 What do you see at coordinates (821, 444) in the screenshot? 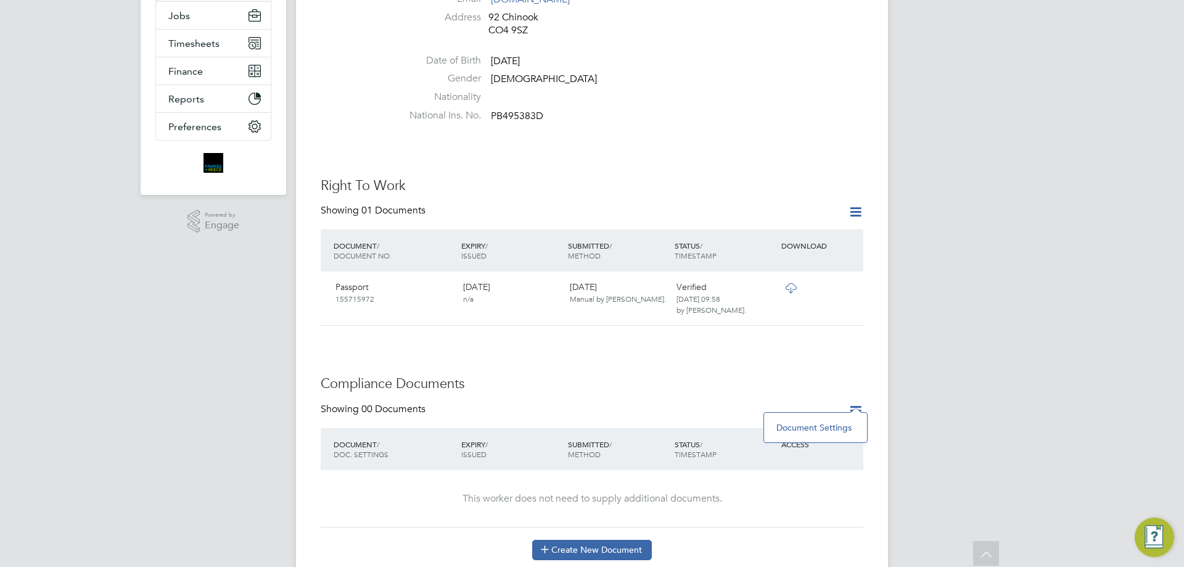
I see `div: ACCESS` at bounding box center [821, 444].